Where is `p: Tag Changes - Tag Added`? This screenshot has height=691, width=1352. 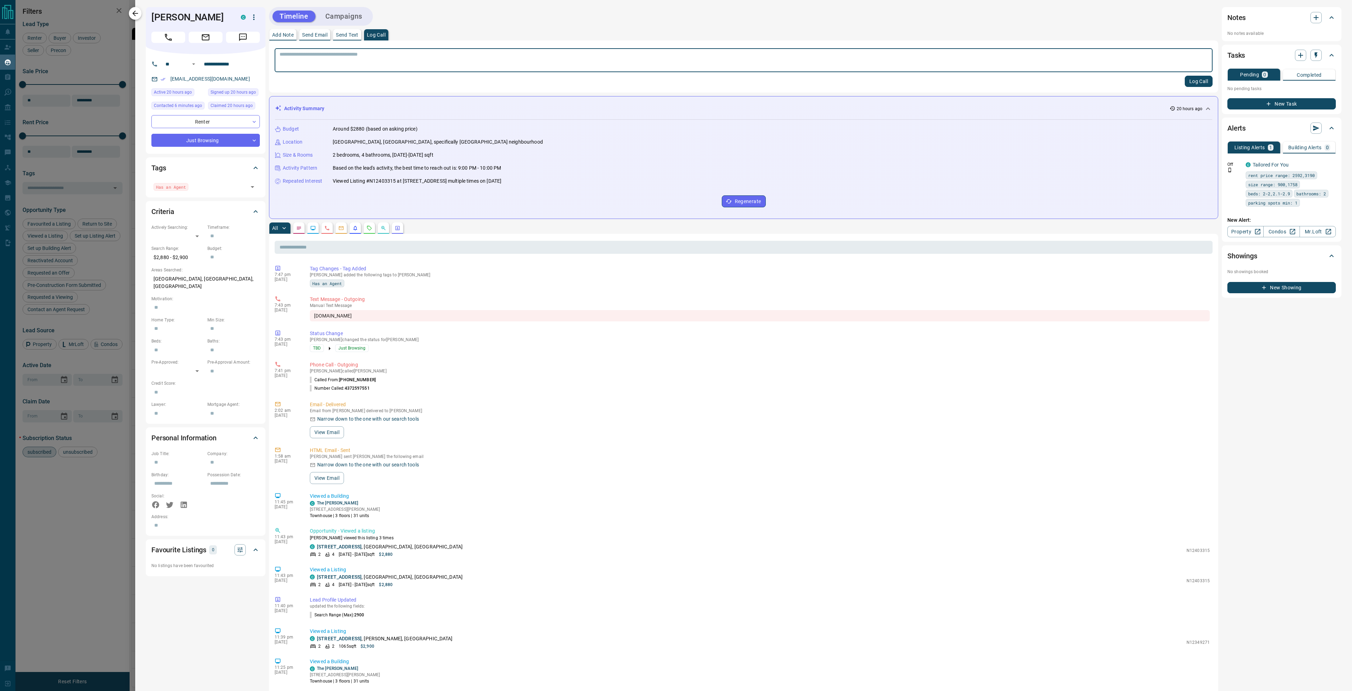 p: Tag Changes - Tag Added is located at coordinates (760, 269).